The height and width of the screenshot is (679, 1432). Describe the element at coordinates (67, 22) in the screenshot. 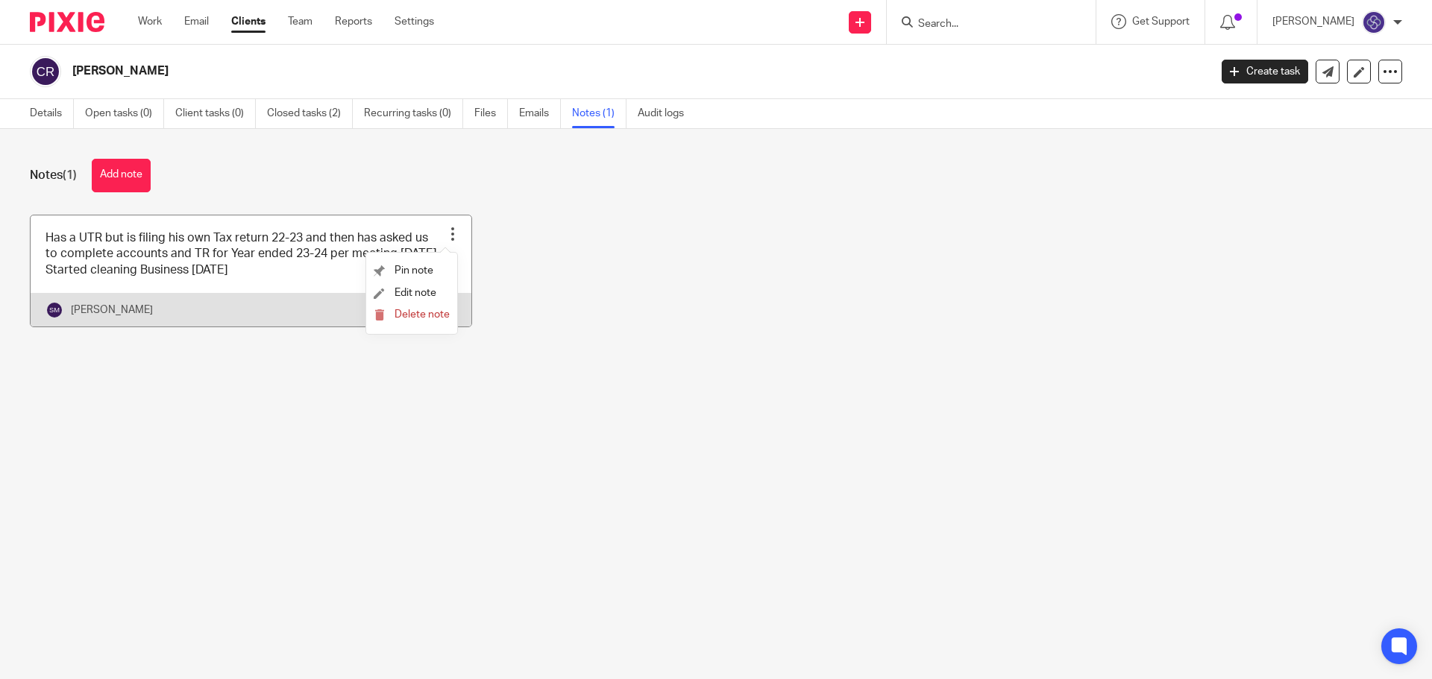

I see `img: Pixie` at that location.